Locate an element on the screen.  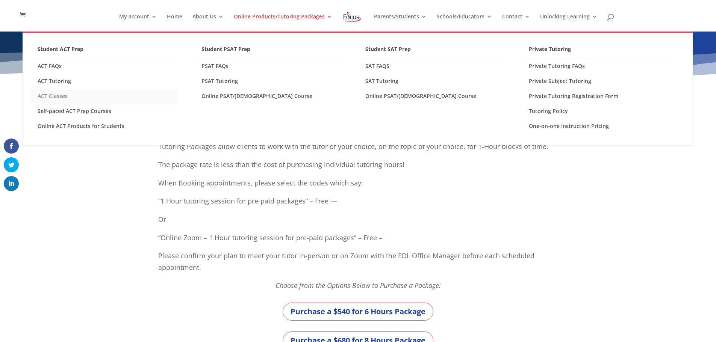
p: Please confirm your plan to meet your tutor in-person or on Zoom with the FOL Office Manager befo... is located at coordinates (358, 265).